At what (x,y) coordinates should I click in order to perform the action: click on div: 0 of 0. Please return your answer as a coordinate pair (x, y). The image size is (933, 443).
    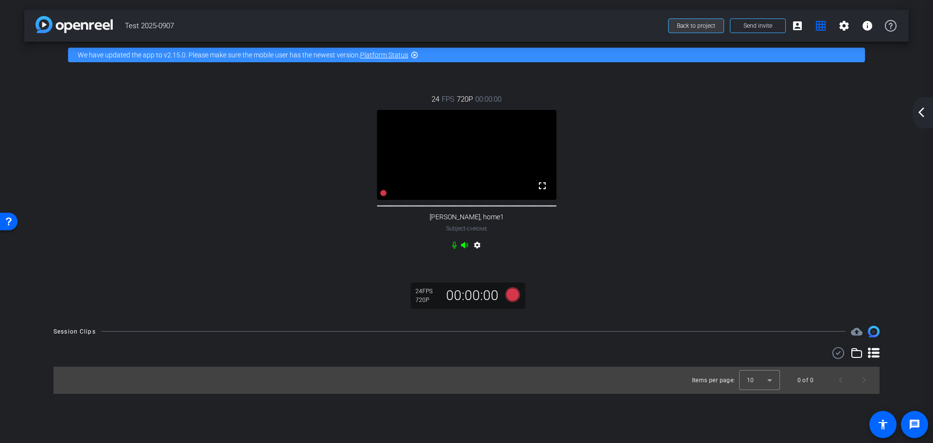
    Looking at the image, I should click on (805, 380).